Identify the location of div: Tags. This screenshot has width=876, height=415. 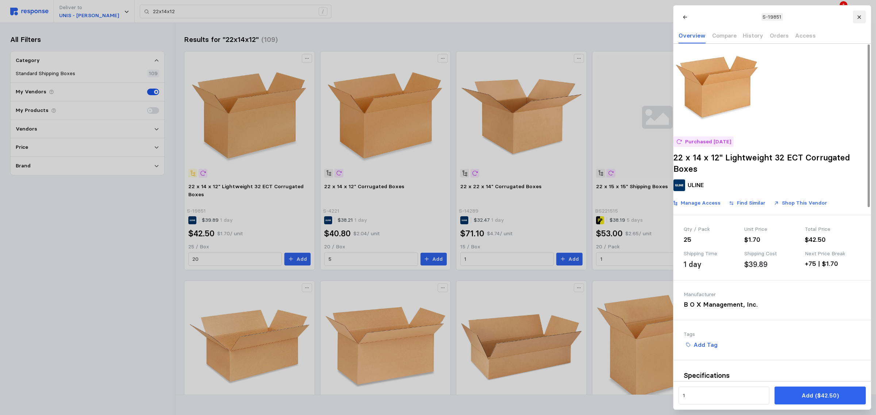
(772, 335).